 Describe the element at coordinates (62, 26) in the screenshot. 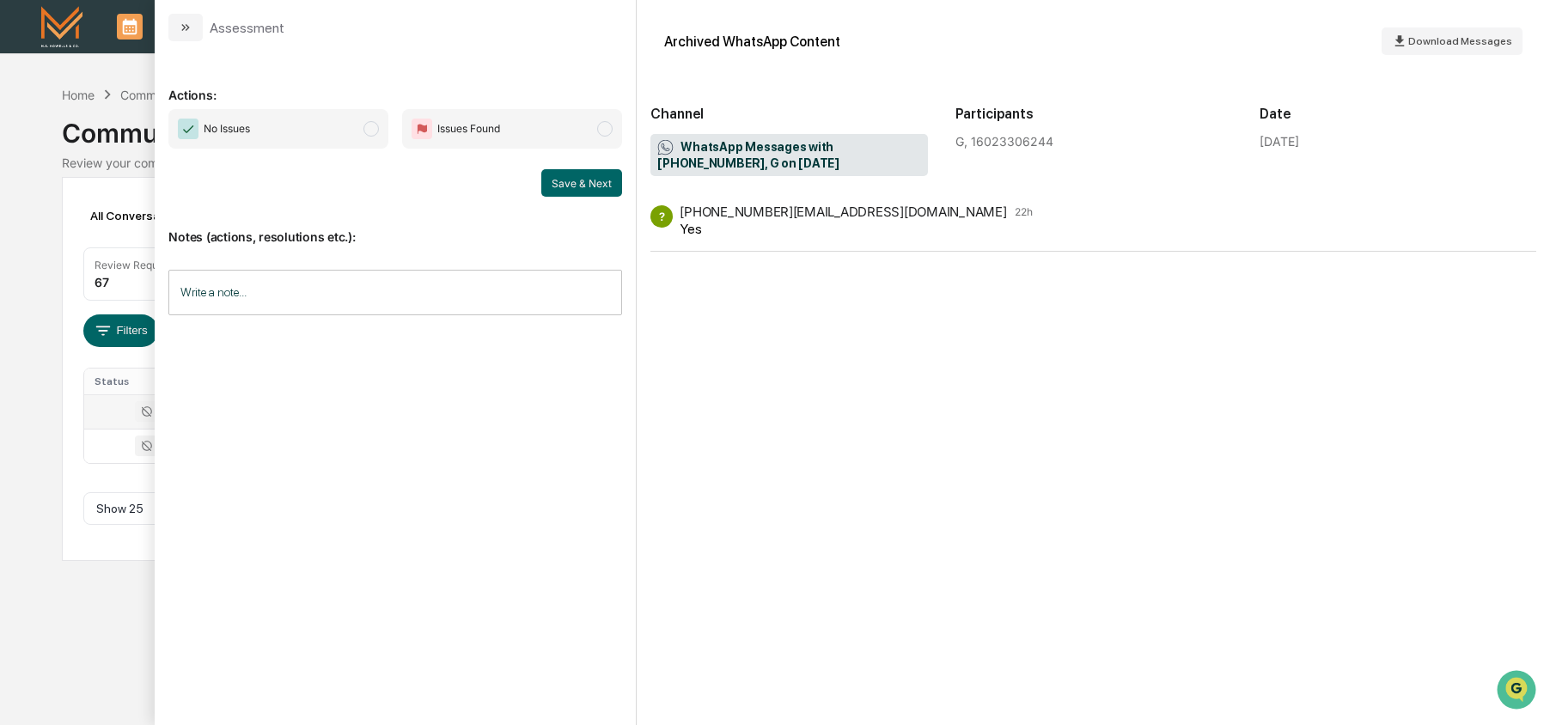

I see `img: logo` at that location.